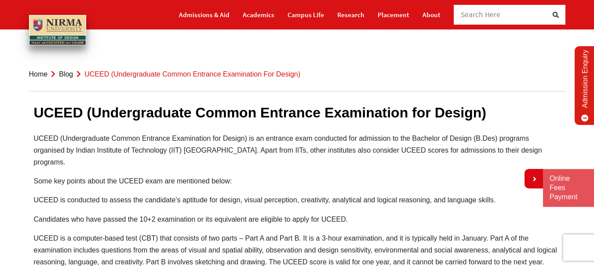 This screenshot has width=594, height=267. What do you see at coordinates (204, 15) in the screenshot?
I see `a: Admissions & Aid` at bounding box center [204, 15].